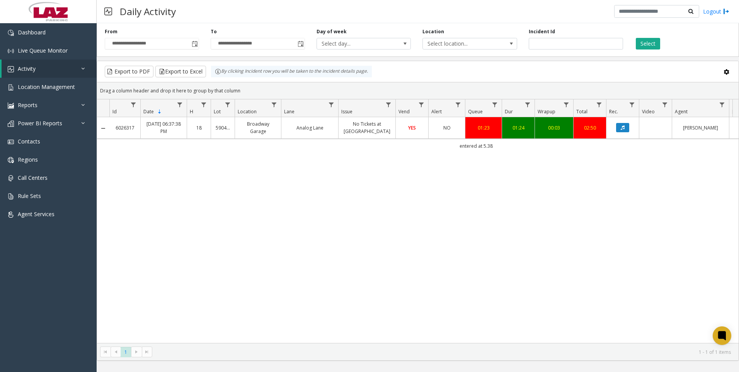  What do you see at coordinates (332, 32) in the screenshot?
I see `label: Day of week` at bounding box center [332, 32].